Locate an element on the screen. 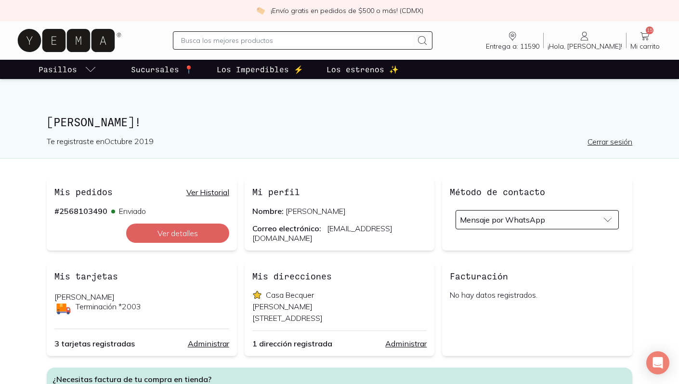  a: Entrega a: 11590 is located at coordinates (512, 40).